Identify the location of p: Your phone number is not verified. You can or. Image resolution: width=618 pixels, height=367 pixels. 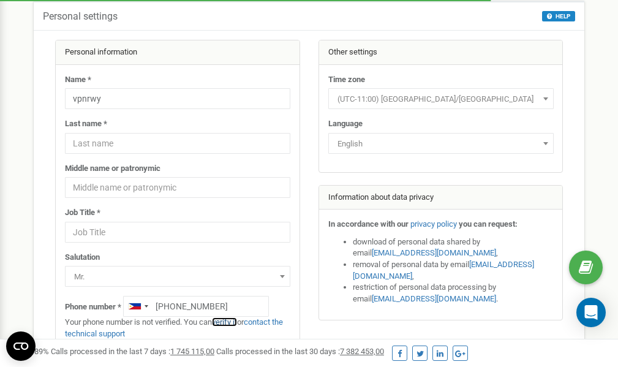
(178, 328).